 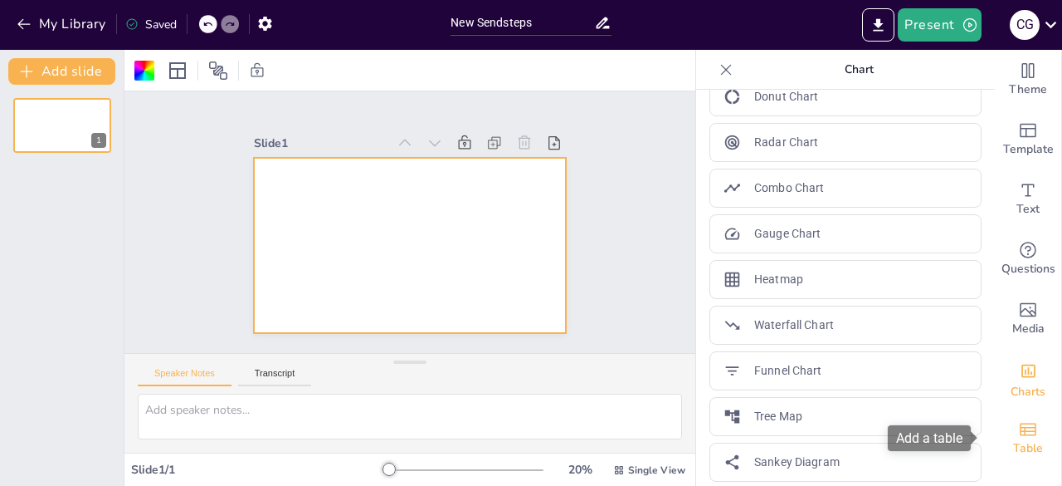 What do you see at coordinates (940, 25) in the screenshot?
I see `button: Present` at bounding box center [940, 25].